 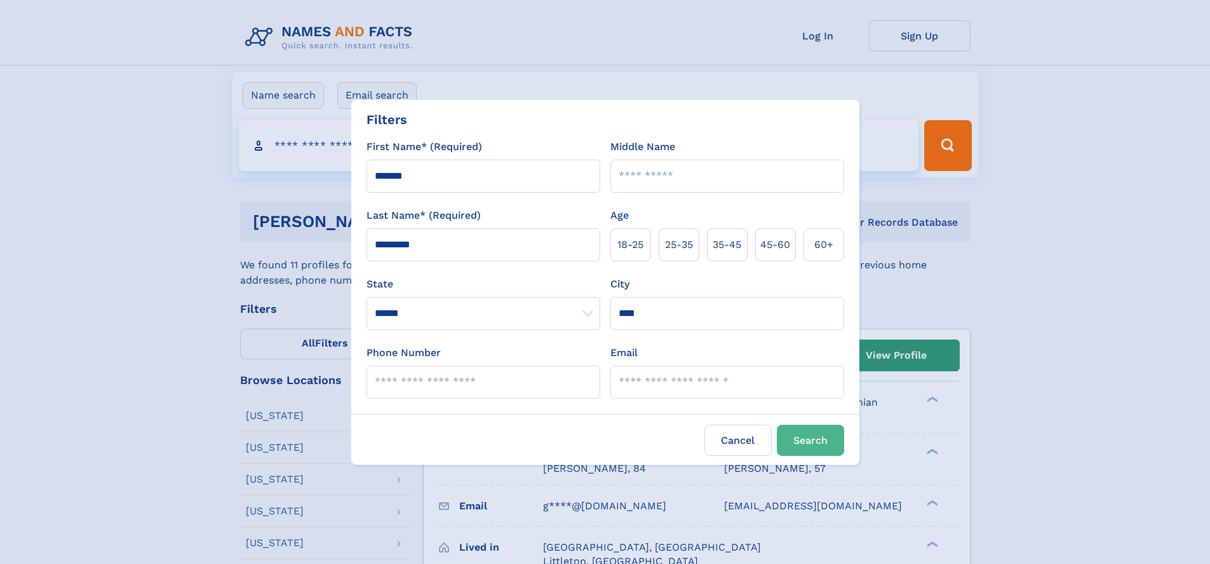 What do you see at coordinates (403, 353) in the screenshot?
I see `label: Phone Number` at bounding box center [403, 353].